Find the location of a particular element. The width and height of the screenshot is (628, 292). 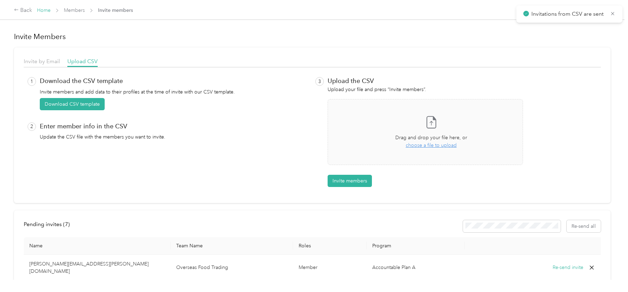

th: Roles is located at coordinates (330, 246).